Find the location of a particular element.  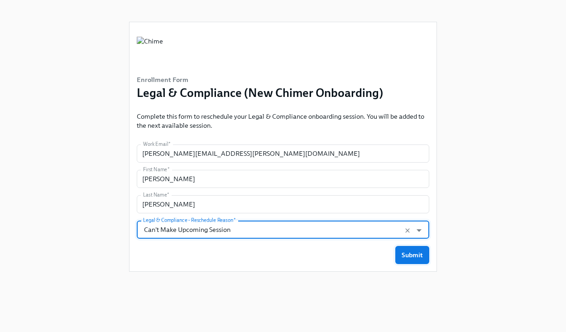

button: Submit is located at coordinates (412, 255).